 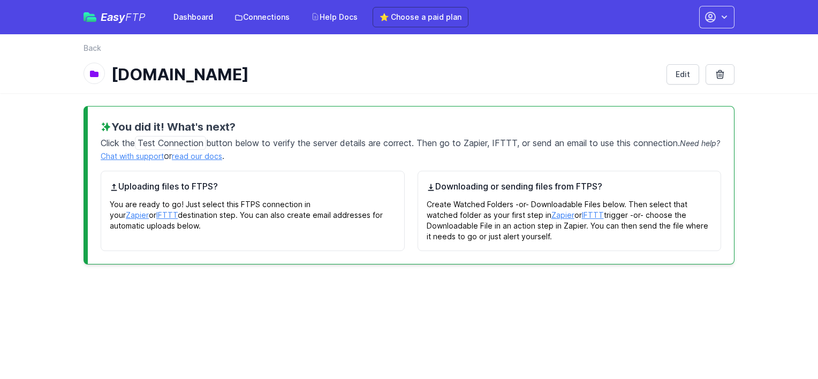 I want to click on img: easyftp_logo.png, so click(x=90, y=17).